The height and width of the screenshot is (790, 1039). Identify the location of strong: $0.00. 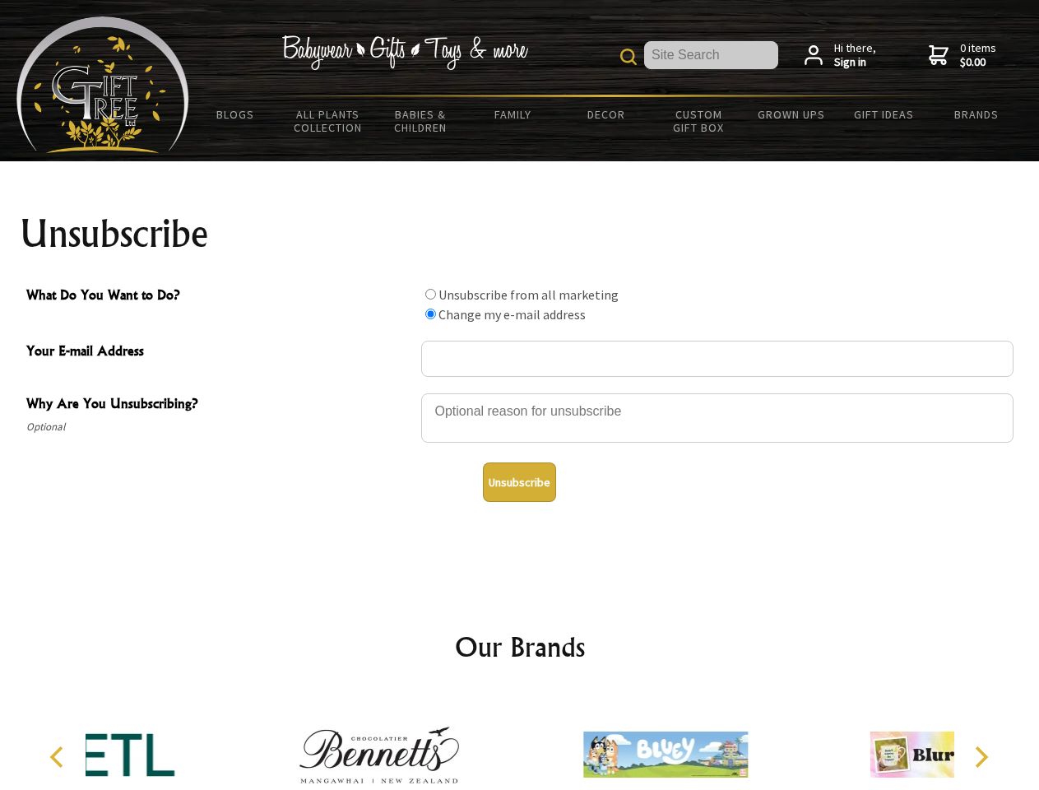
(978, 63).